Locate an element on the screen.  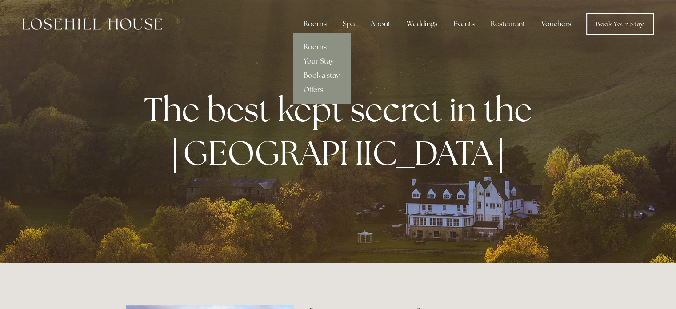
a: Offers is located at coordinates (321, 90).